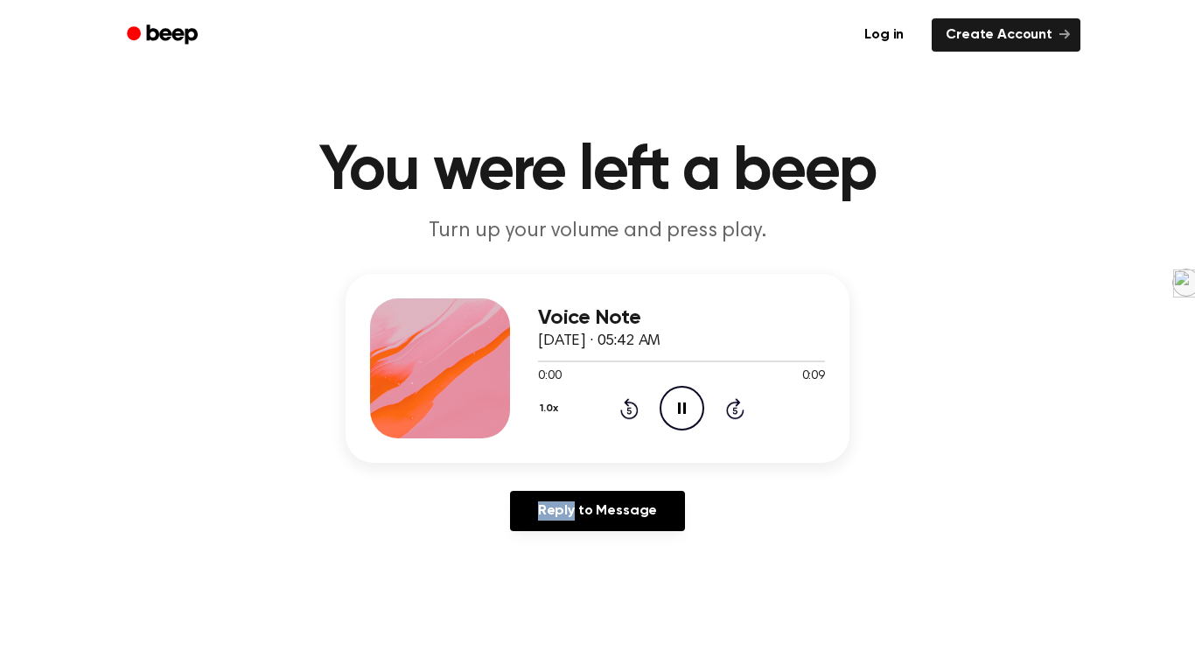 The width and height of the screenshot is (1195, 672). I want to click on span: 0:09, so click(814, 376).